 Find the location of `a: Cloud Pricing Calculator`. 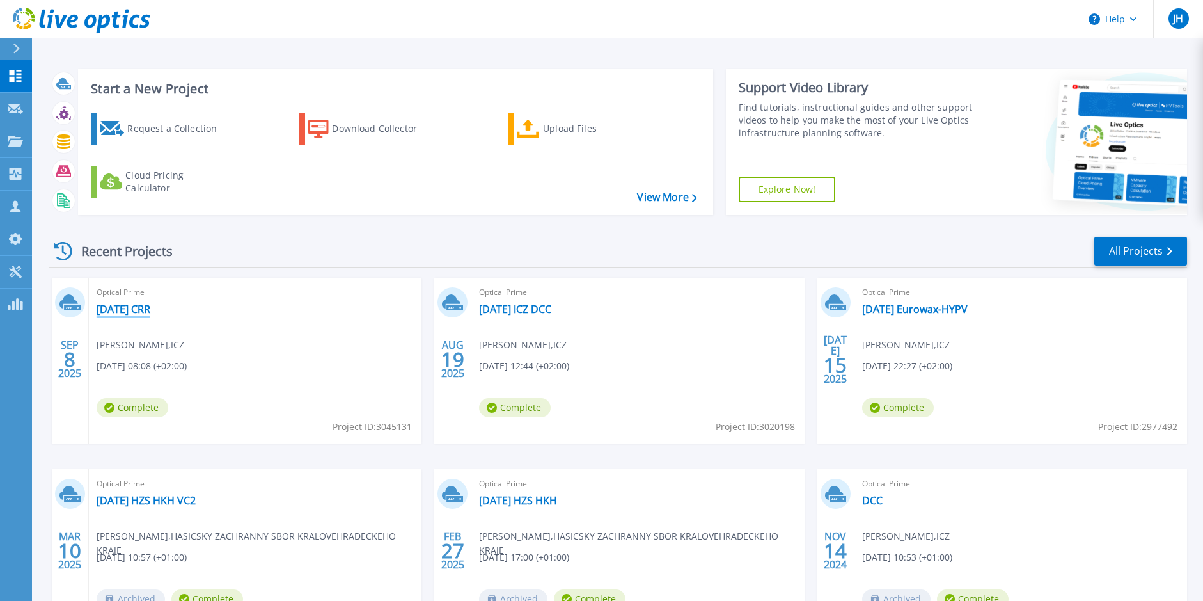

a: Cloud Pricing Calculator is located at coordinates (162, 182).